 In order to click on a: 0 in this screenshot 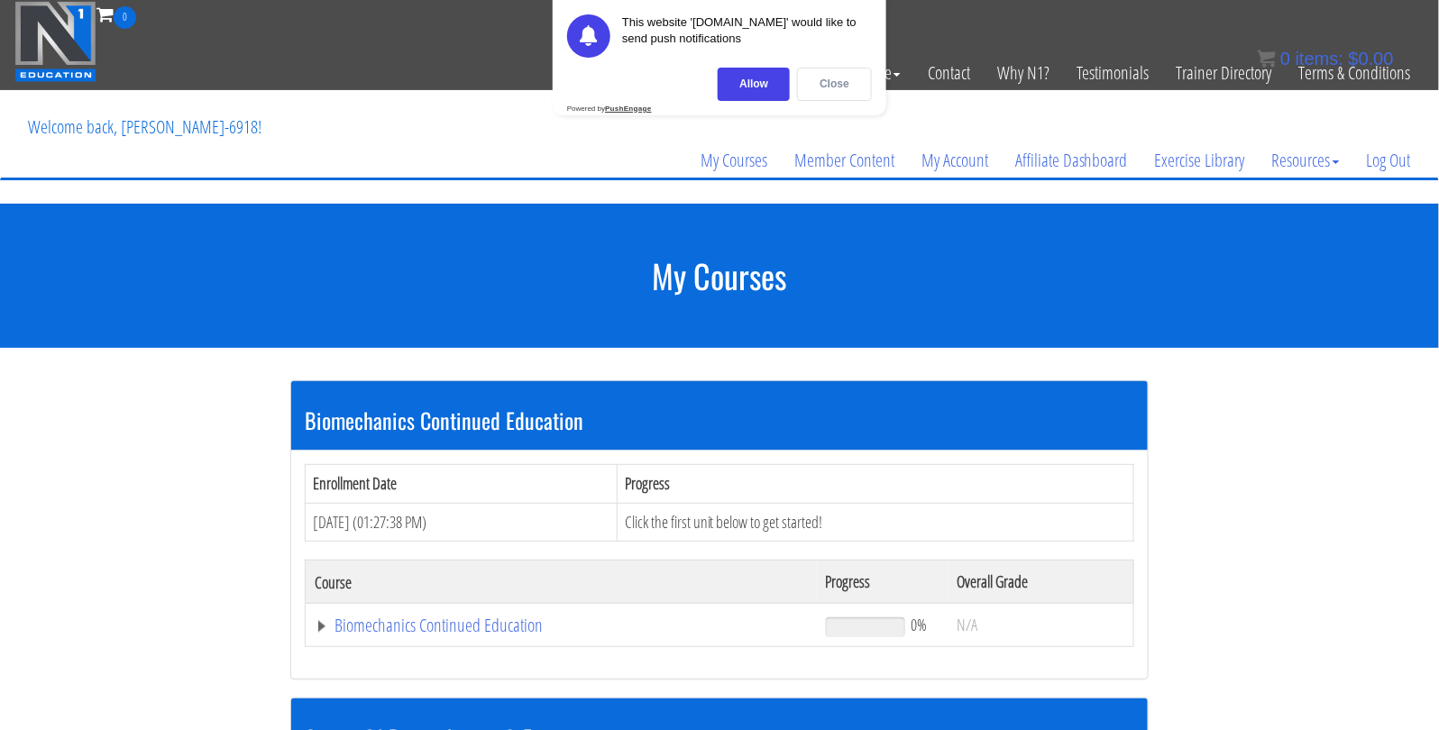, I will do `click(116, 14)`.